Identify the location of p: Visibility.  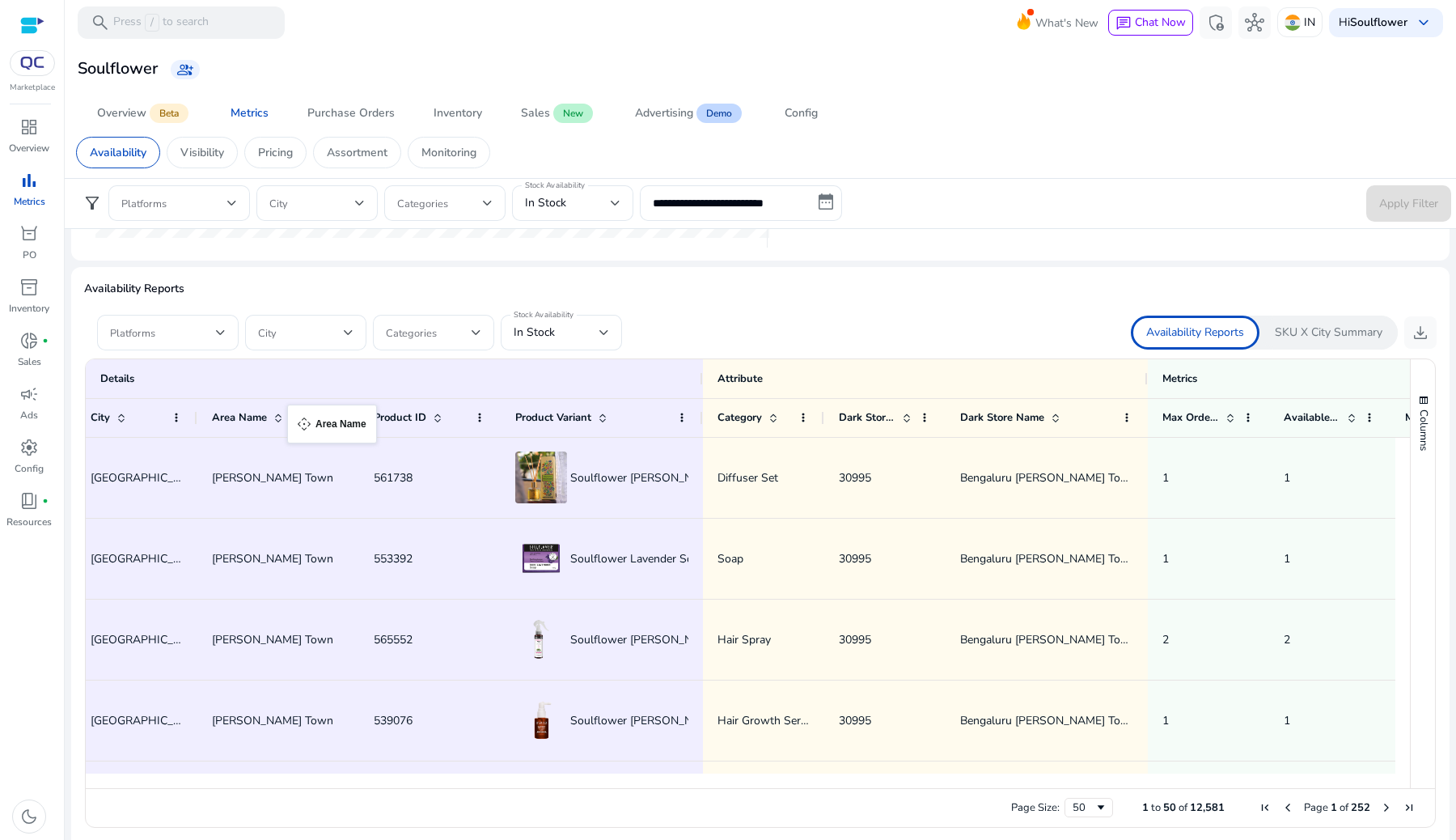
(202, 152).